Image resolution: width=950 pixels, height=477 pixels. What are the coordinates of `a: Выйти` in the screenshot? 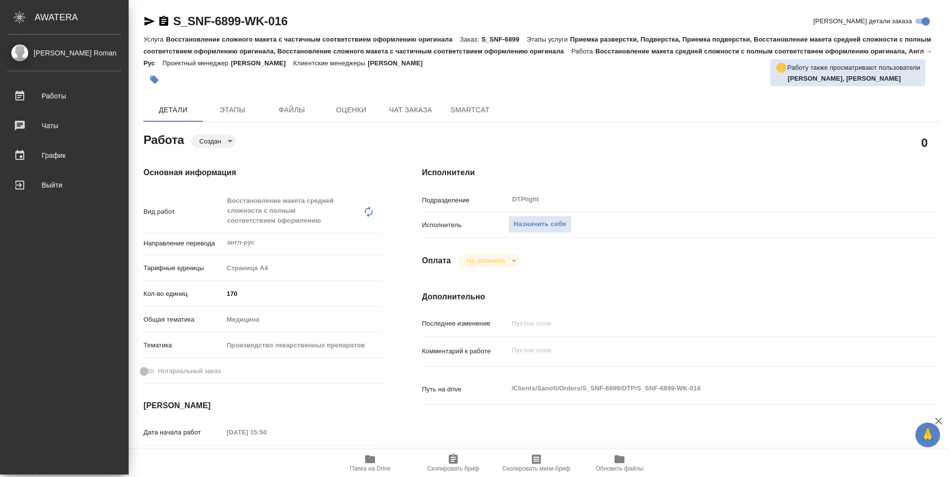 It's located at (64, 185).